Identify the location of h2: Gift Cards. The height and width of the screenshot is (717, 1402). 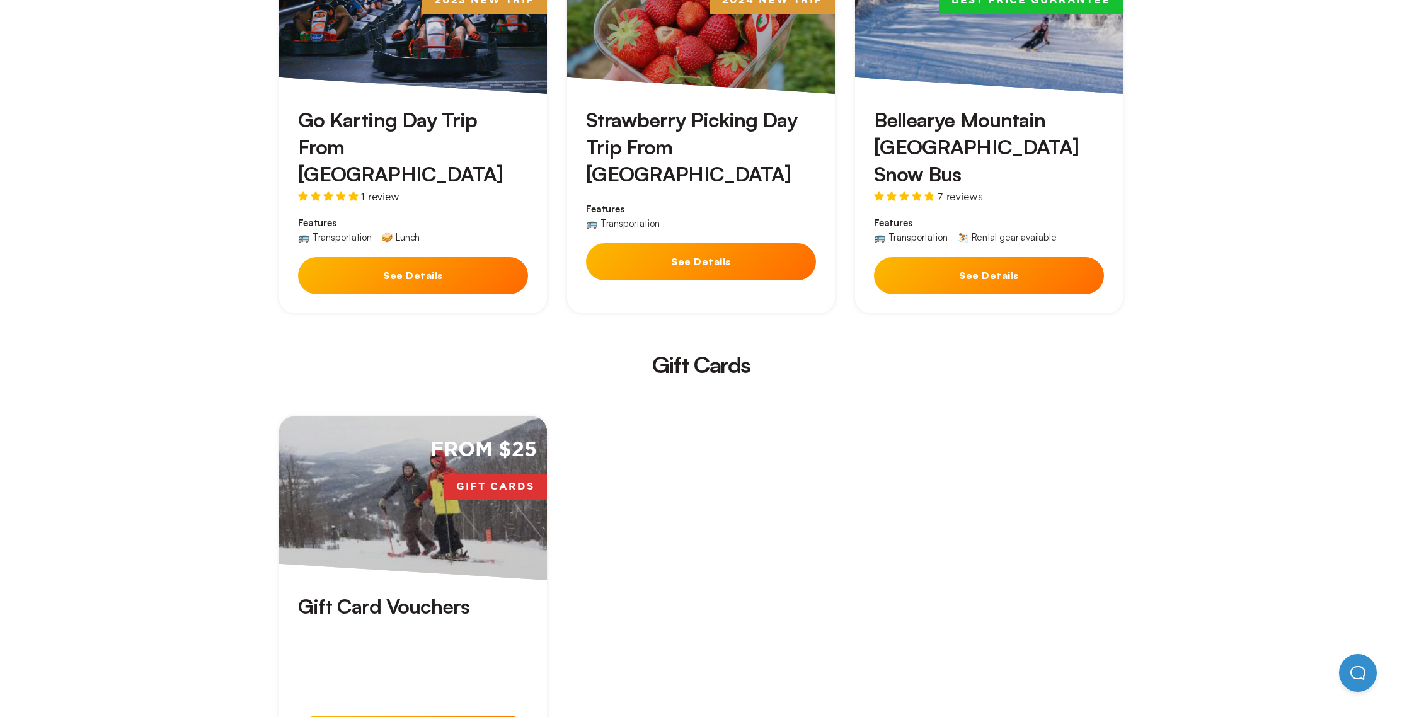
(701, 365).